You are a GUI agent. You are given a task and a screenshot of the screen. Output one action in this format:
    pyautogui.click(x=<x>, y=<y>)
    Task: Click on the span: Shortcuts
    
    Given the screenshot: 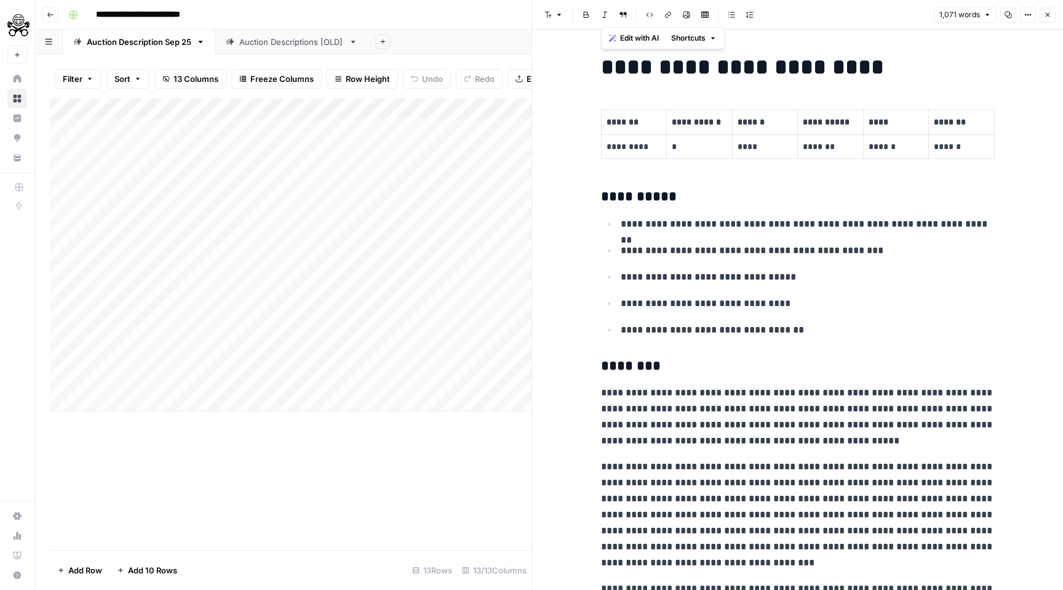 What is the action you would take?
    pyautogui.click(x=689, y=38)
    